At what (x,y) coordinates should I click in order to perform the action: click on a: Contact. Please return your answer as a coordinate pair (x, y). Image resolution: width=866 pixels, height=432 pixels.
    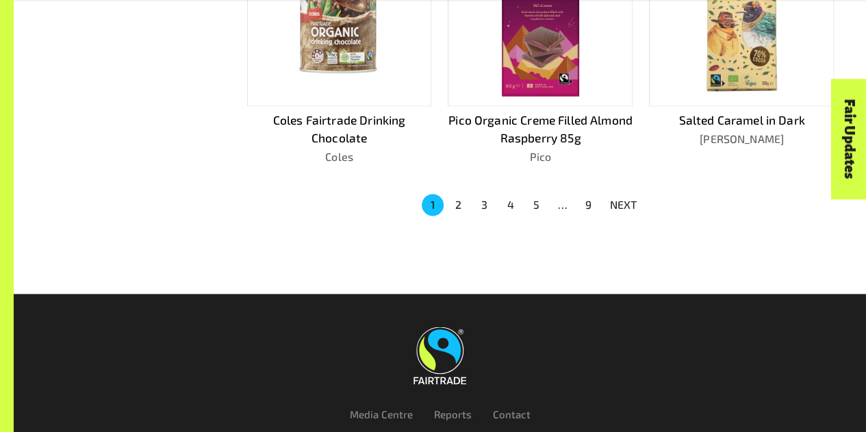
    Looking at the image, I should click on (511, 414).